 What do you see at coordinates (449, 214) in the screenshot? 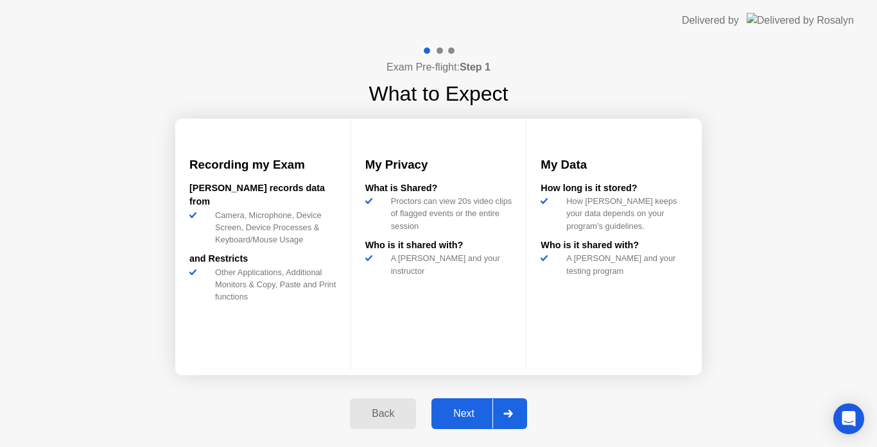
I see `div: Proctors can view 20s video clips of flagged events or the entire session` at bounding box center [449, 214].